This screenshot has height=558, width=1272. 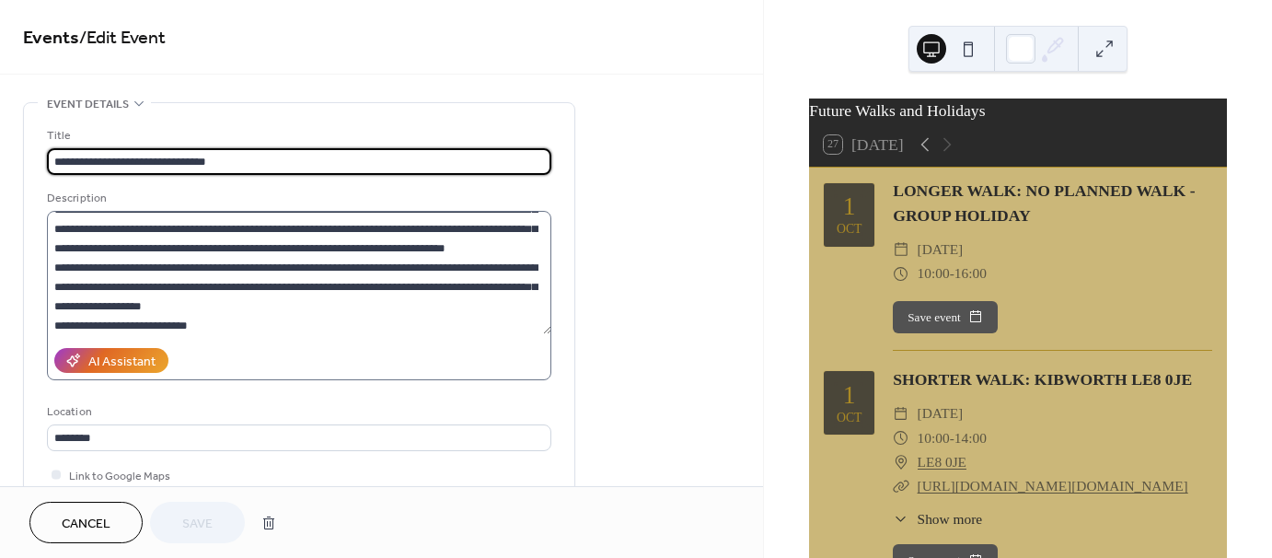 I want to click on button: Cancel, so click(x=86, y=522).